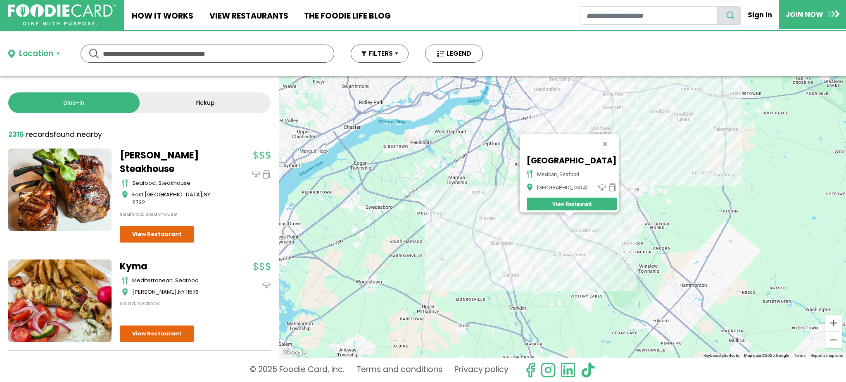  I want to click on img: map_icon.png, so click(530, 188).